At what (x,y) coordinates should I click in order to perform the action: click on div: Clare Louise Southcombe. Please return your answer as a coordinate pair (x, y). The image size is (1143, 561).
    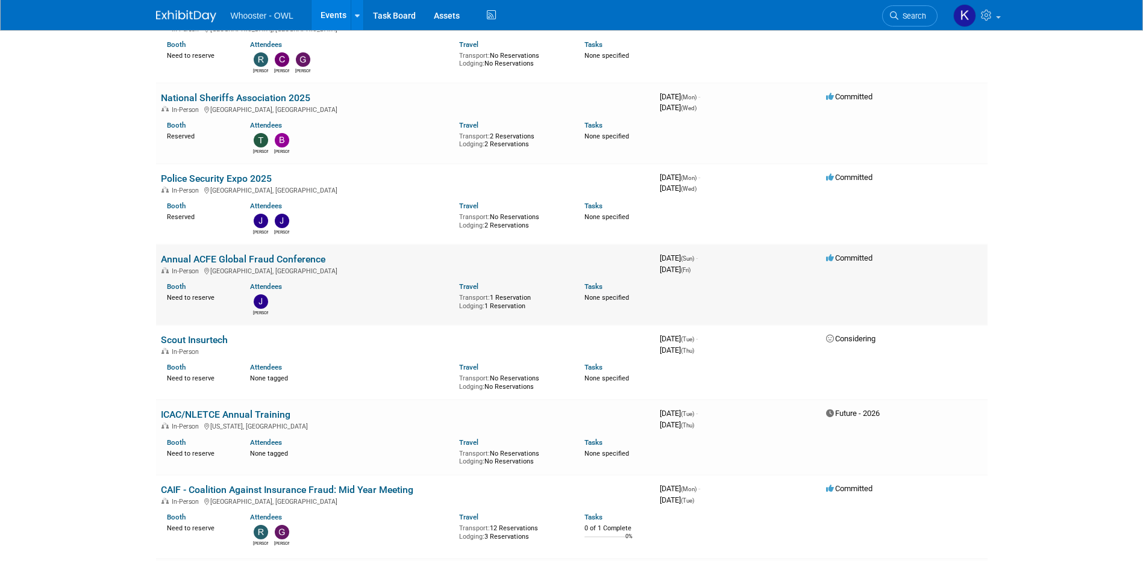
    Looking at the image, I should click on (281, 70).